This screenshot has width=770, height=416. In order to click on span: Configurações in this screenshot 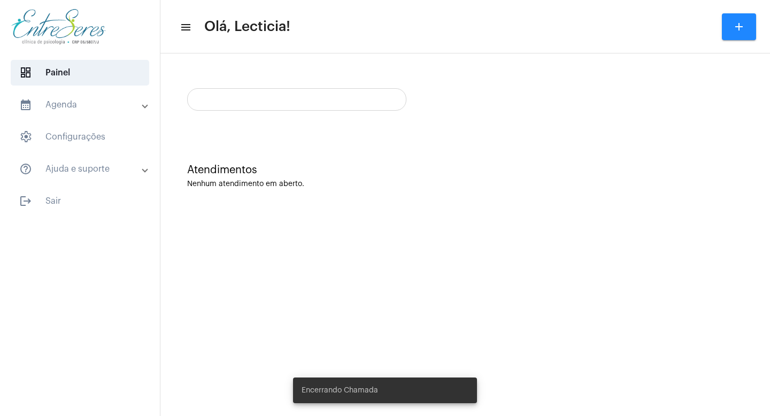, I will do `click(80, 137)`.